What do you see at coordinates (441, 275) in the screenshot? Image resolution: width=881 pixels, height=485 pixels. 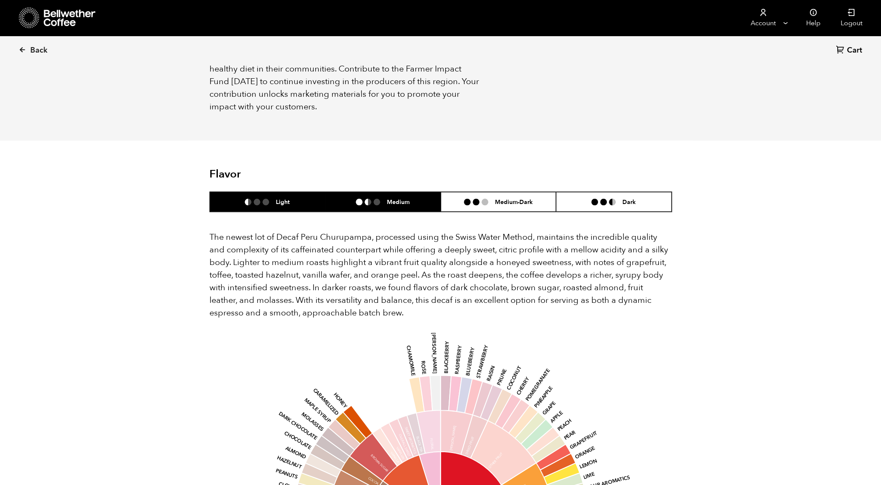 I see `p: The newest lot of Decaf Peru Churupampa, processed using the Swiss Water Method, maintains the in...` at bounding box center [441, 275].